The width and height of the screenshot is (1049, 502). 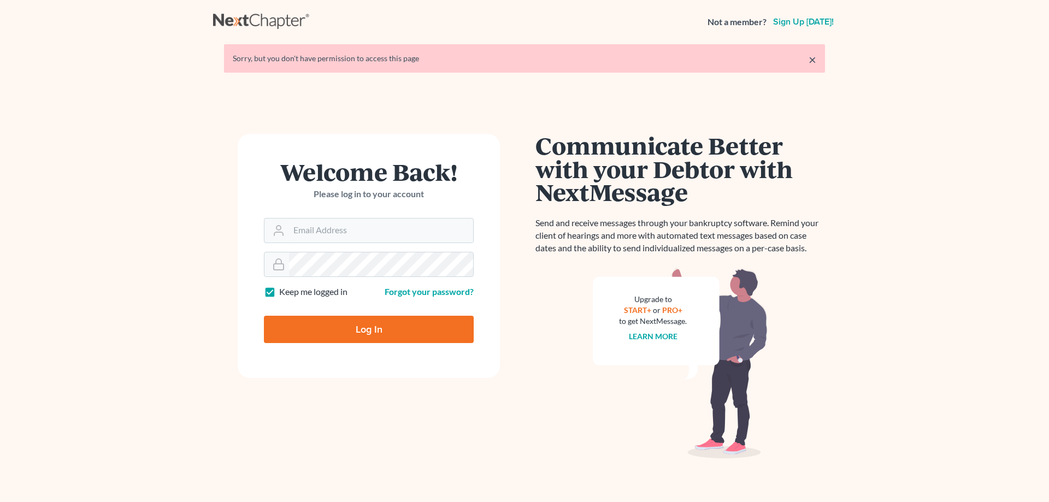 I want to click on input: Email Address, so click(x=381, y=231).